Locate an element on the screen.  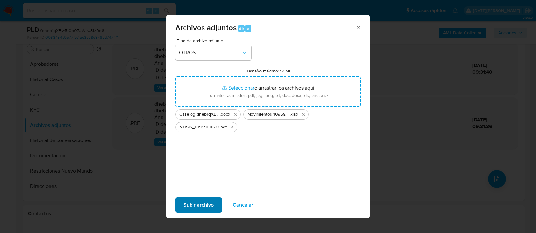
span: Caselog dheb1qXBw5IGb0ZJWLw3M9d6 is located at coordinates (200, 114).